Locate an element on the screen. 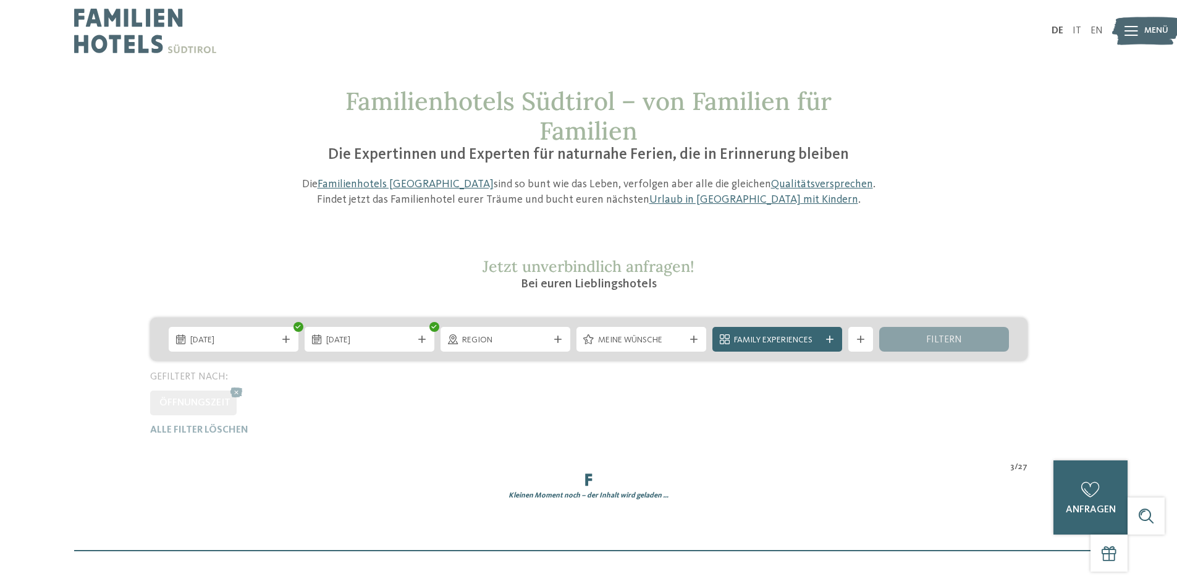  p: Die sind so bunt wie das Leben, verfolgen aber alle die gleichen . Findet jetzt das Familienhotel... is located at coordinates (589, 192).